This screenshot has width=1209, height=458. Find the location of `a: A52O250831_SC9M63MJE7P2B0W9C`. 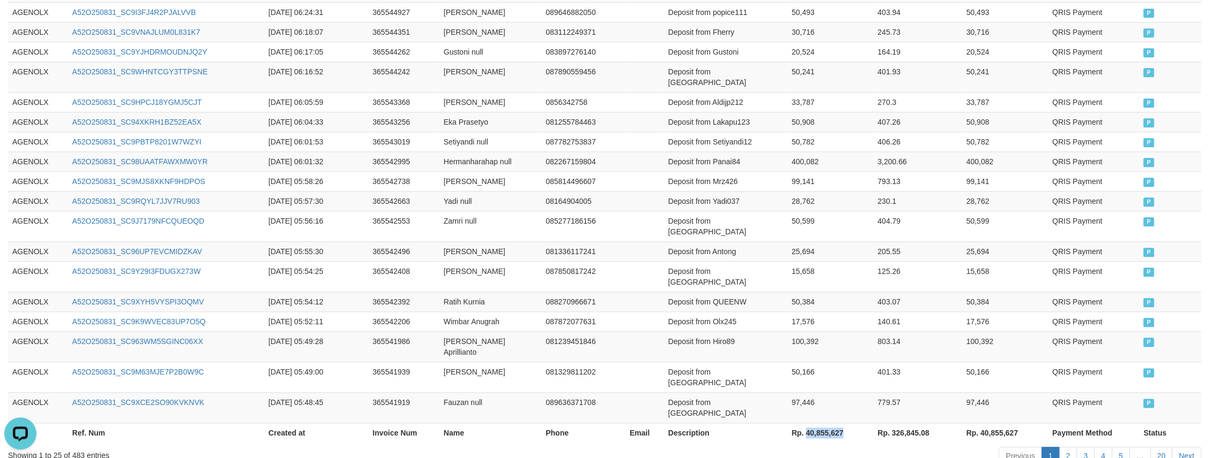

a: A52O250831_SC9M63MJE7P2B0W9C is located at coordinates (138, 372).